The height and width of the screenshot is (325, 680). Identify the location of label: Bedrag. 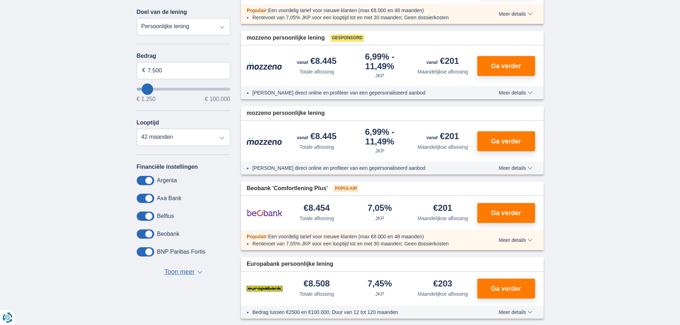
(183, 56).